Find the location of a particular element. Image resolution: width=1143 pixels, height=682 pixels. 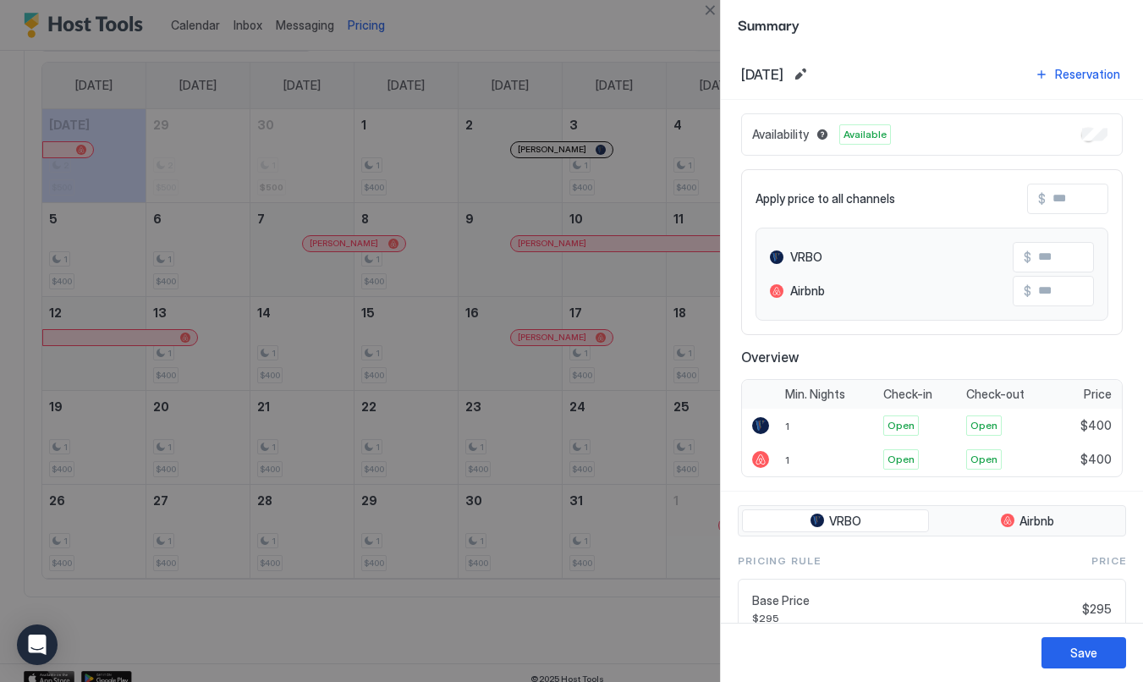

div: tab-group is located at coordinates (932, 521).